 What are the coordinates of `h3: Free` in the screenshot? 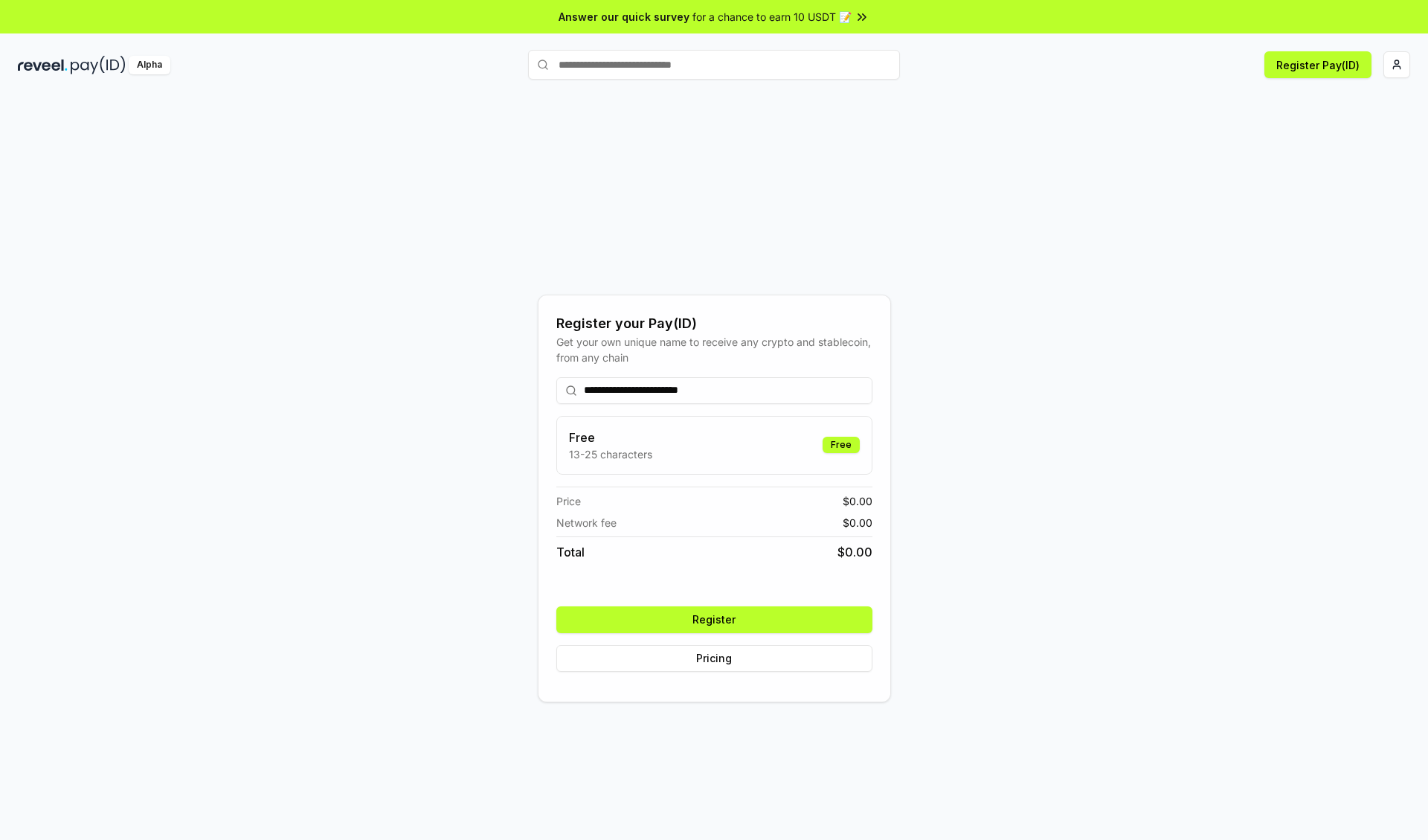 It's located at (611, 437).